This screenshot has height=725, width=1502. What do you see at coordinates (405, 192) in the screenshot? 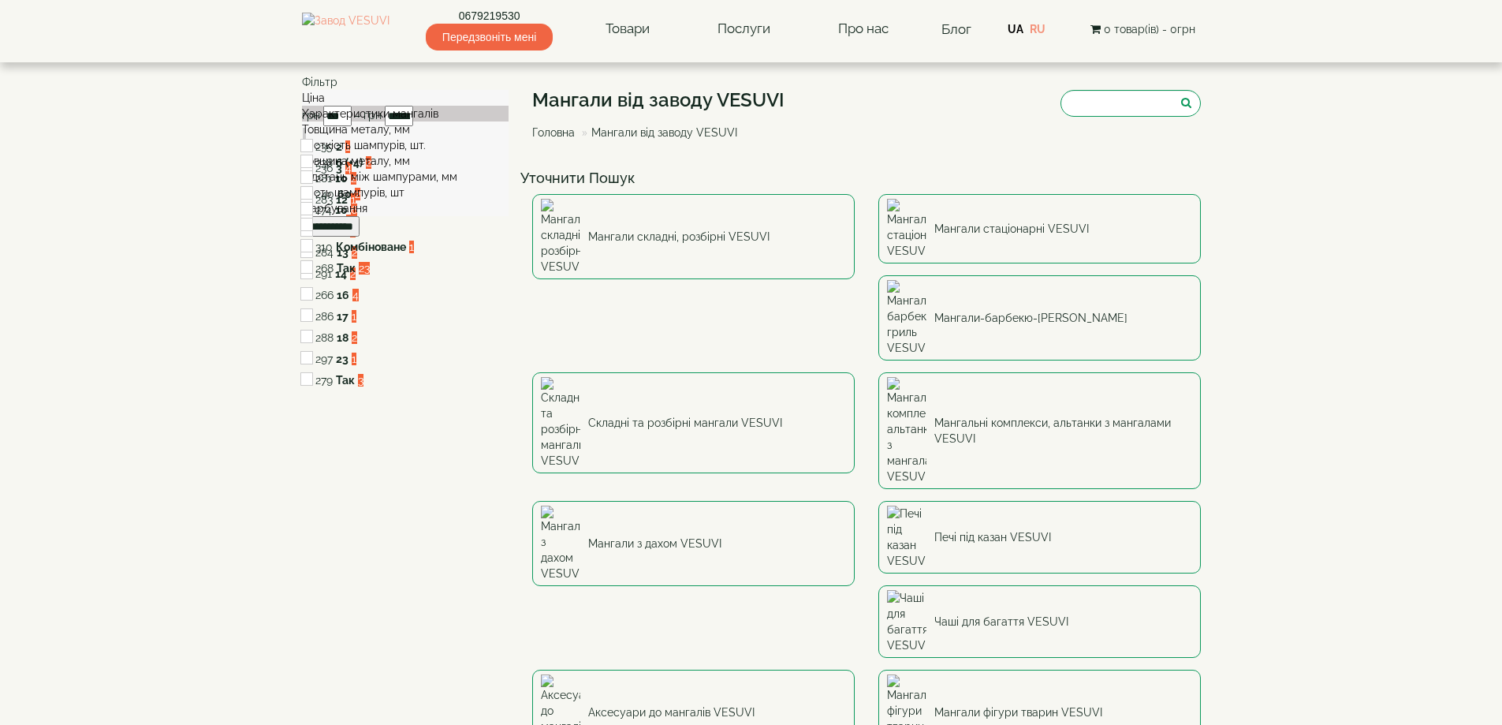
I see `div: К-сть шампурів, шт` at bounding box center [405, 192].